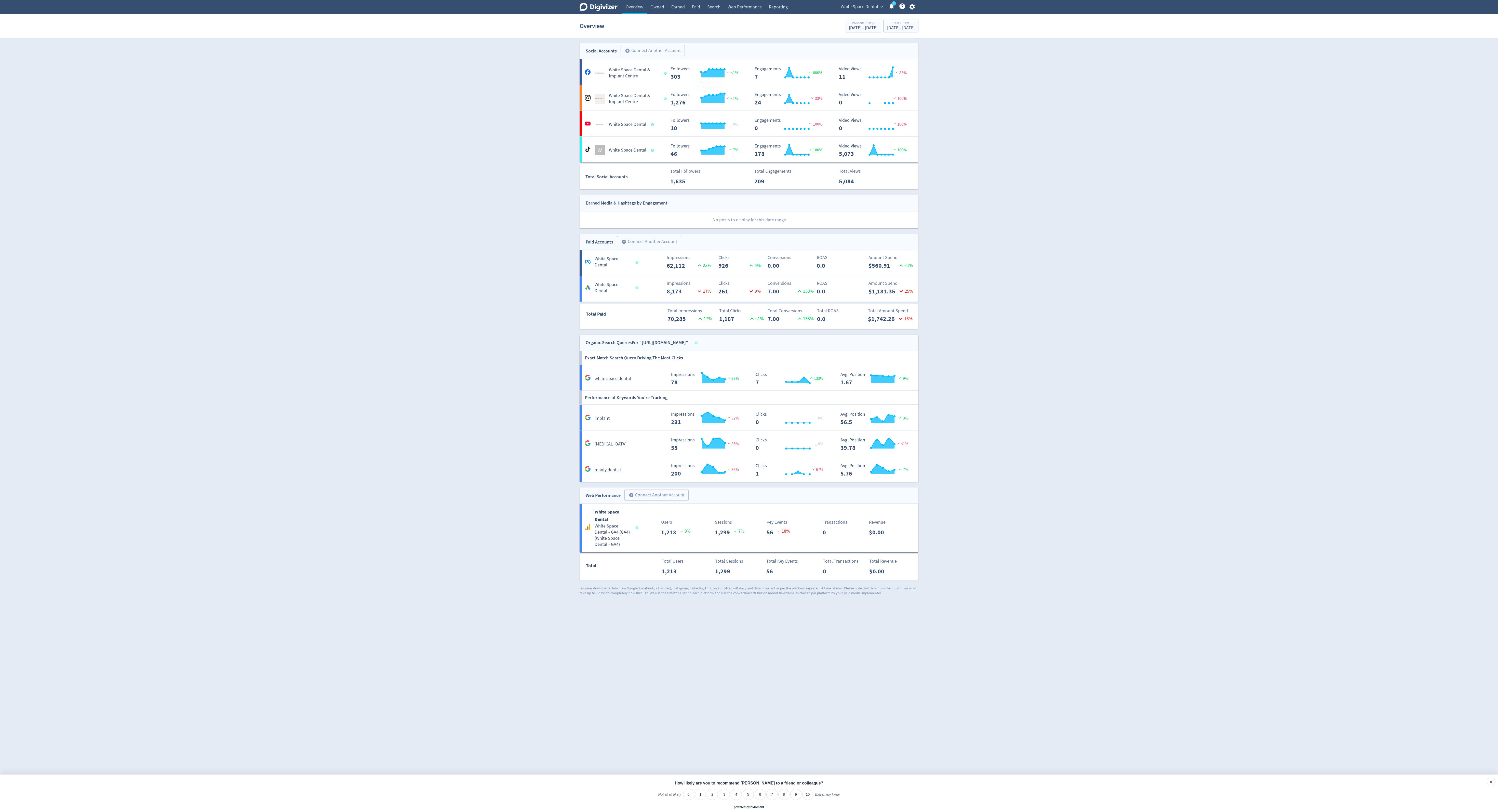 Image resolution: width=1498 pixels, height=812 pixels. I want to click on div: Total Paid, so click(608, 315).